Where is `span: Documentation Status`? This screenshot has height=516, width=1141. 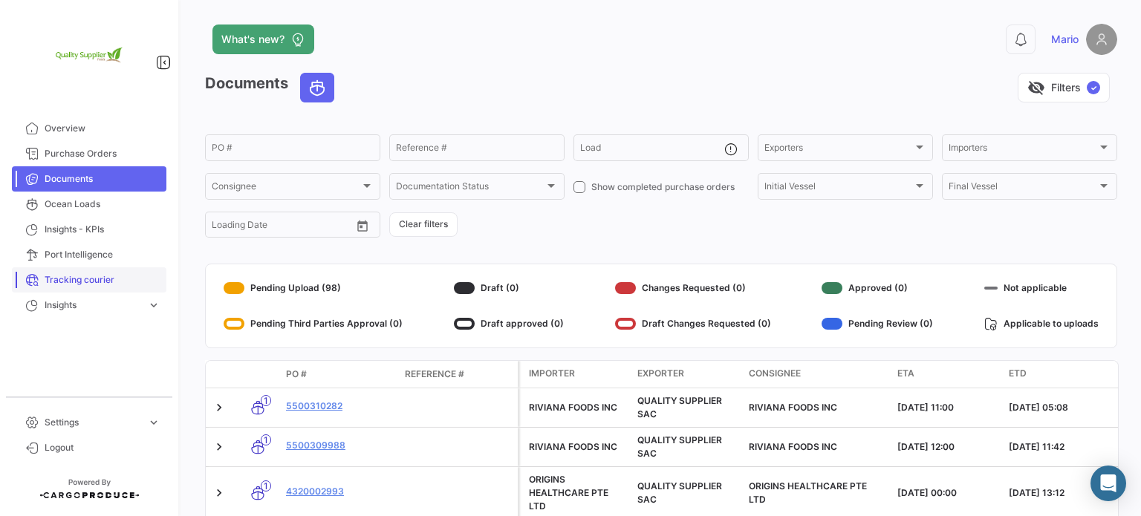
span: Documentation Status is located at coordinates (470, 189).